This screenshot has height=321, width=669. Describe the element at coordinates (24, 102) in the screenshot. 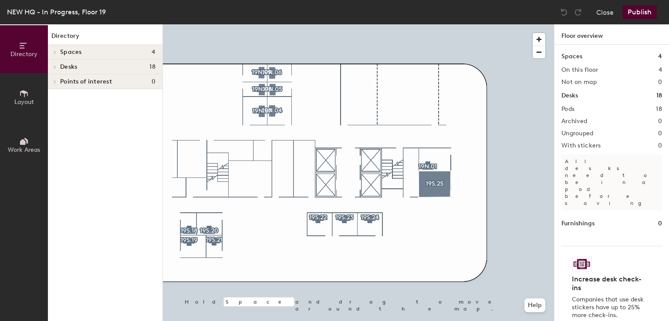

I see `span: Layout` at that location.